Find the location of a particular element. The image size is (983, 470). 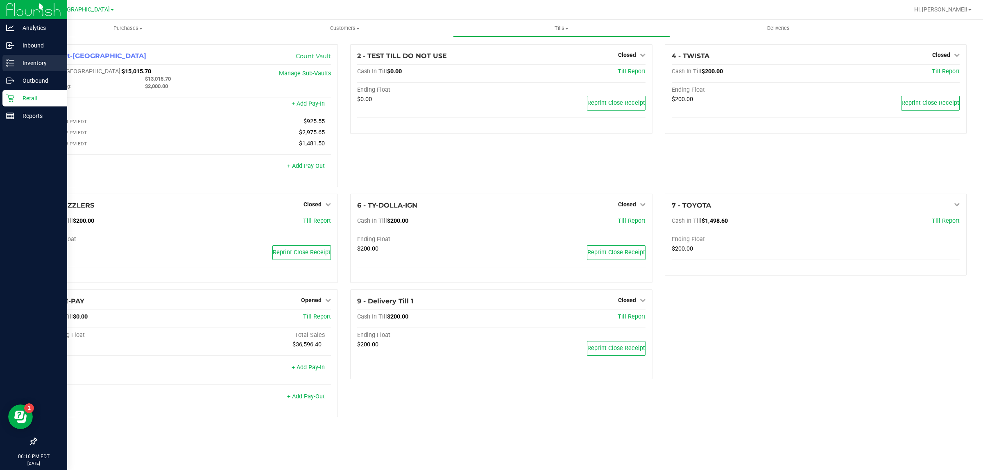

span: Deliveries is located at coordinates (778, 28).